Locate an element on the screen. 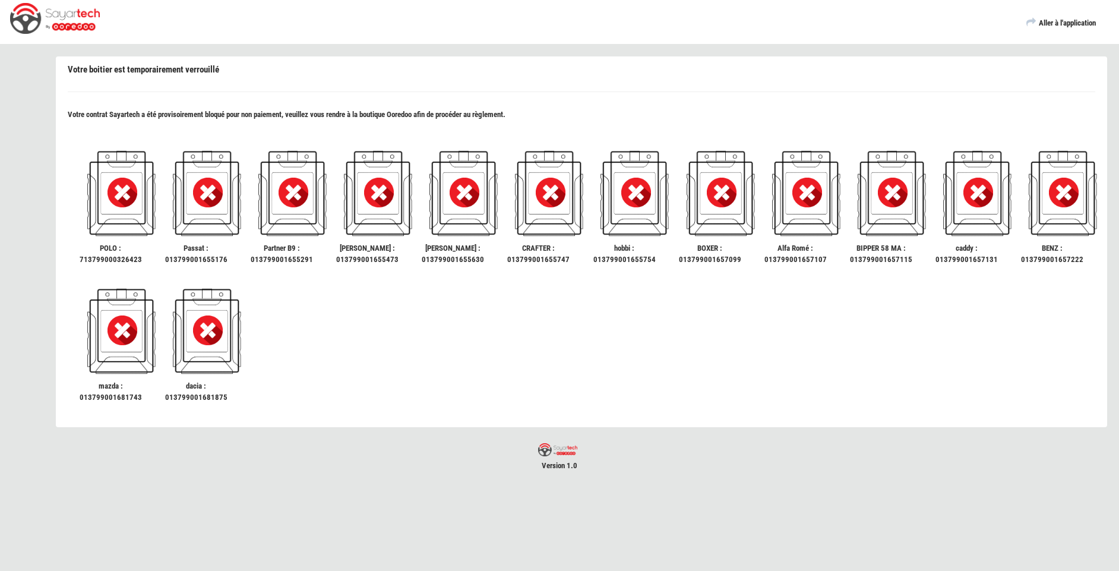 Image resolution: width=1119 pixels, height=571 pixels. span: Aller à l'application is located at coordinates (1067, 23).